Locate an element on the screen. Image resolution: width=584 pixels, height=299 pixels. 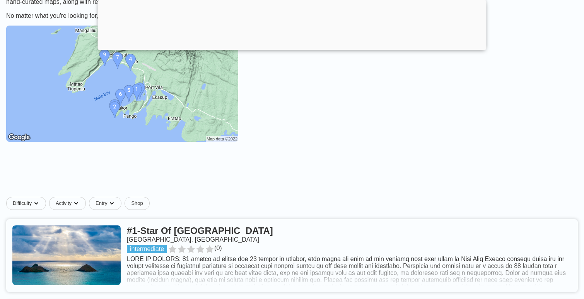
a: Shop is located at coordinates (137, 203).